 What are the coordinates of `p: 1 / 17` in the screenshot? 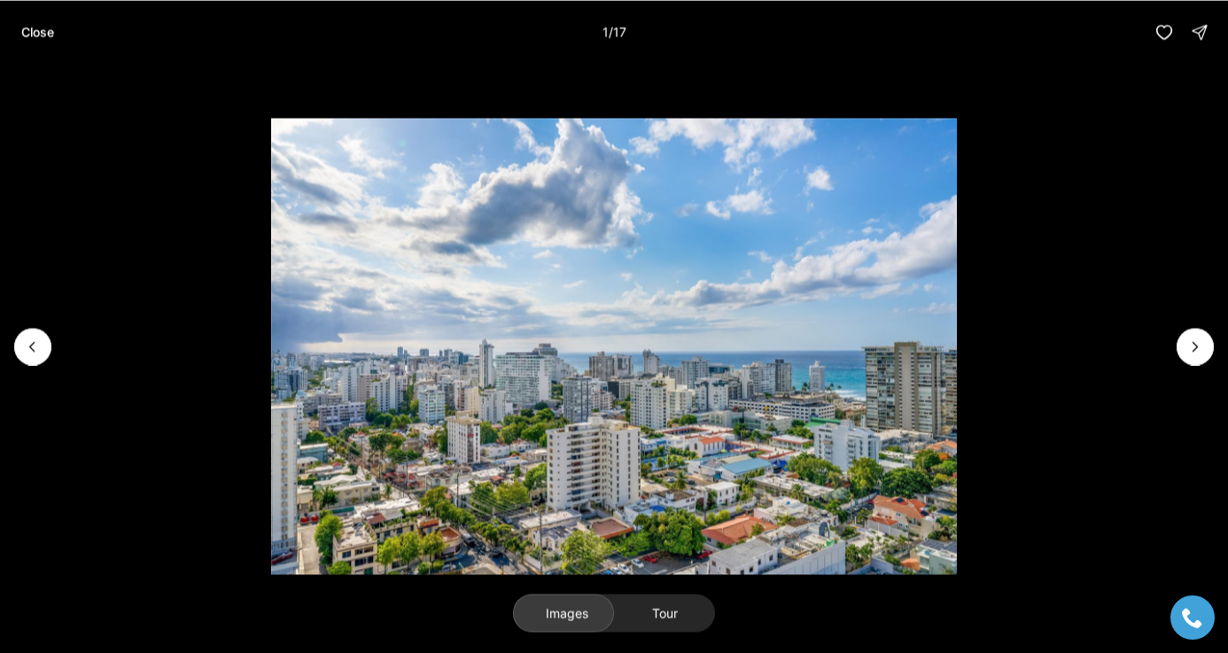 It's located at (614, 31).